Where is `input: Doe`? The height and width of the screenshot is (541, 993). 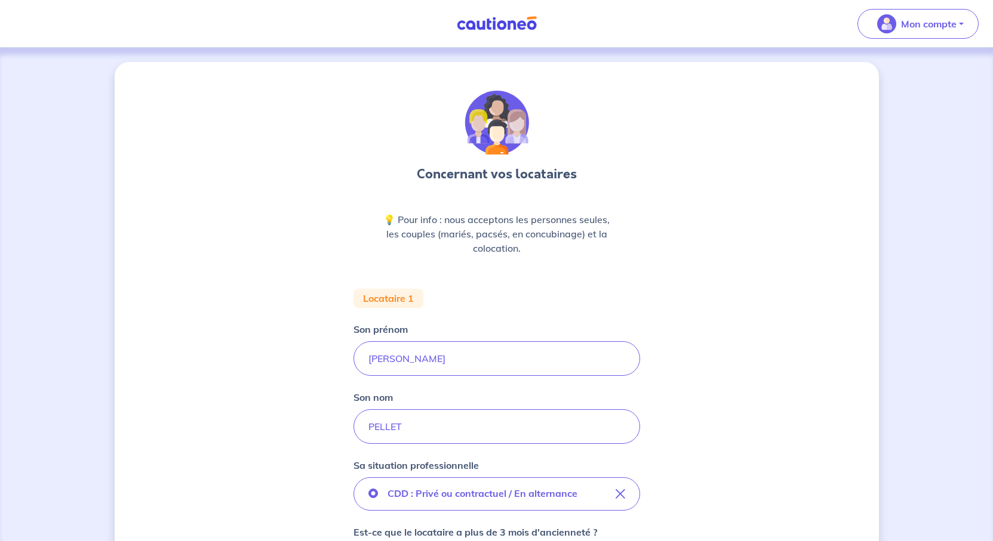
input: Doe is located at coordinates (497, 427).